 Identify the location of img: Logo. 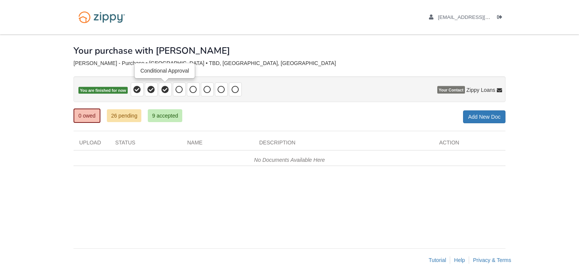
(101, 17).